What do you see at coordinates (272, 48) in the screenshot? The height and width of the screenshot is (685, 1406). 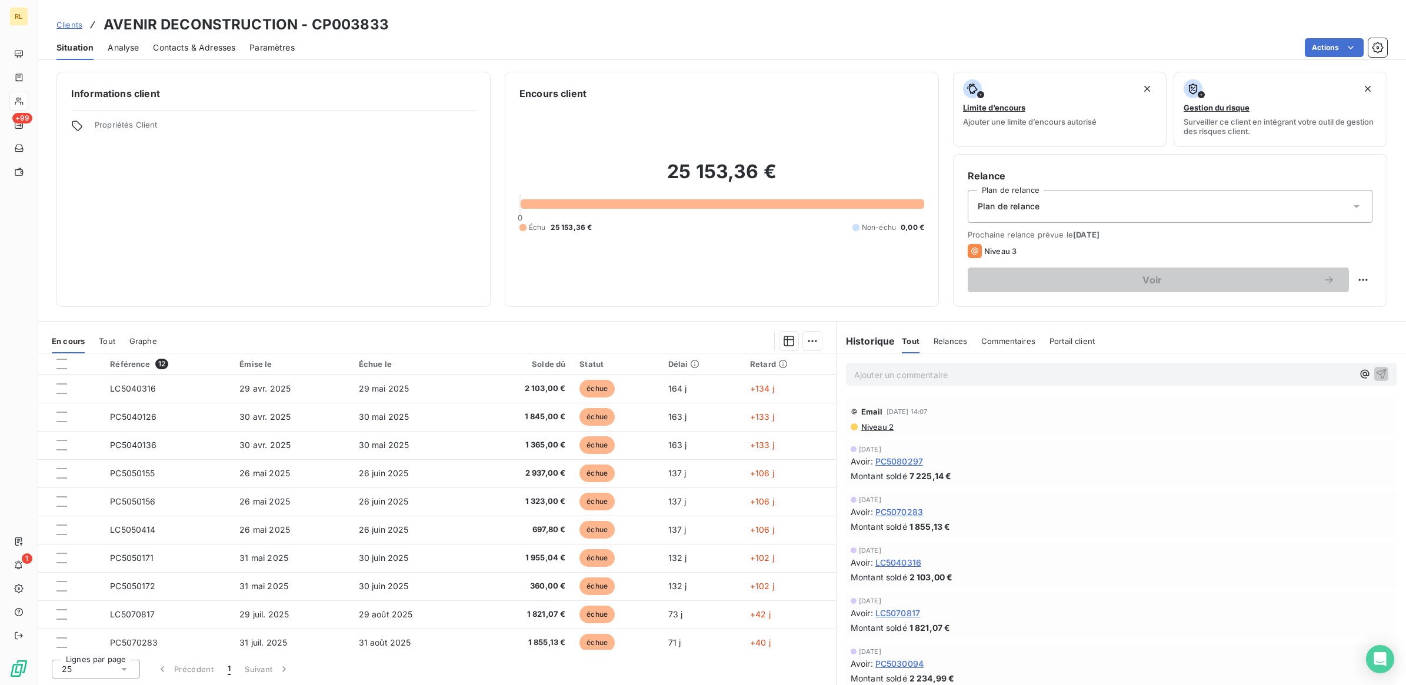 I see `span: Paramètres` at bounding box center [272, 48].